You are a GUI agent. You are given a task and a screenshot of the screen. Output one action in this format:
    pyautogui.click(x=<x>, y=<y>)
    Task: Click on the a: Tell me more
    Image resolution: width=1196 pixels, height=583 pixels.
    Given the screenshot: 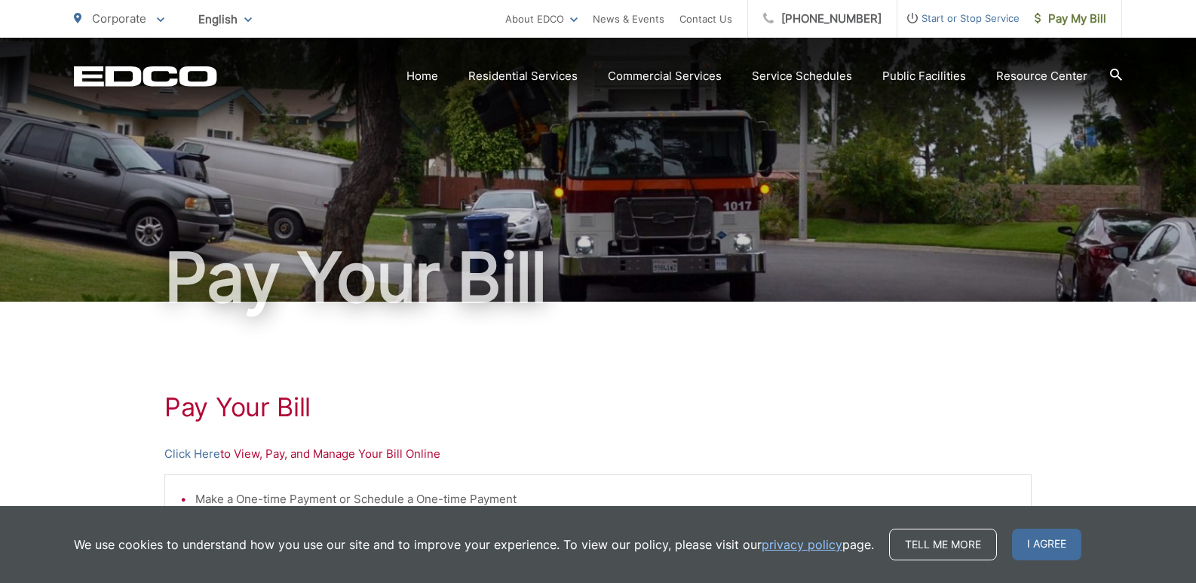 What is the action you would take?
    pyautogui.click(x=942, y=544)
    